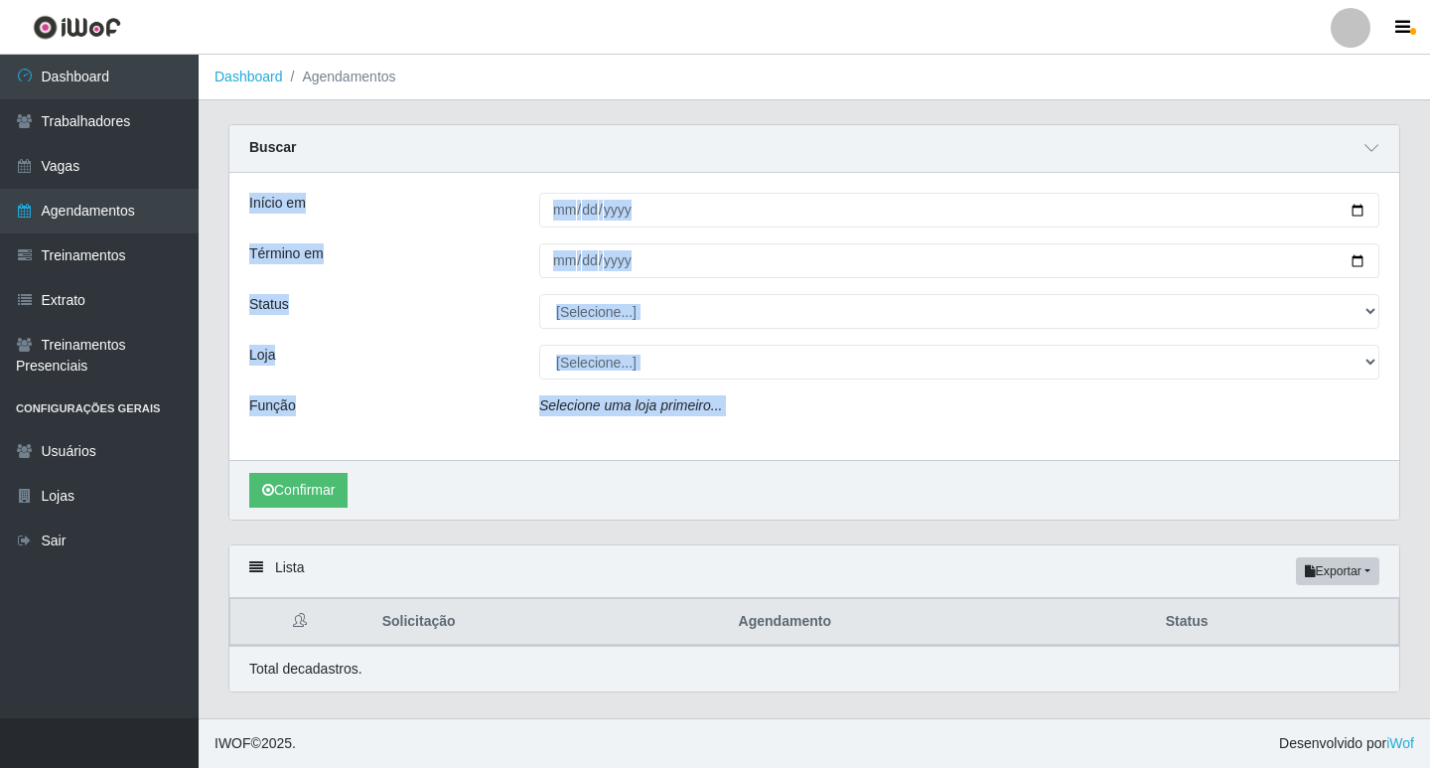  What do you see at coordinates (76, 27) in the screenshot?
I see `img: CoreUI Logo` at bounding box center [76, 27].